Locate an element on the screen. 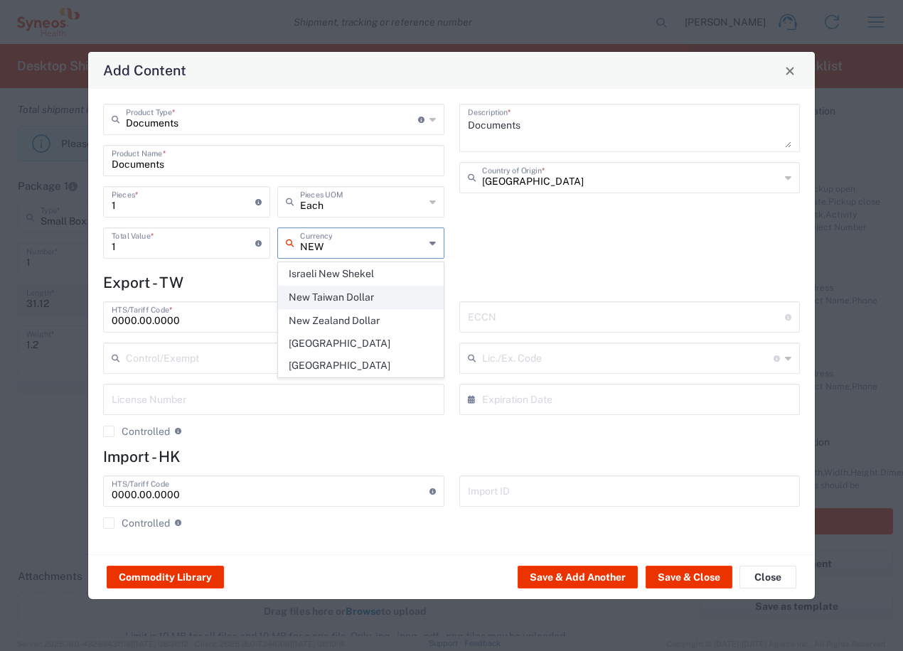 This screenshot has height=651, width=903. button: Commodity Library is located at coordinates (165, 577).